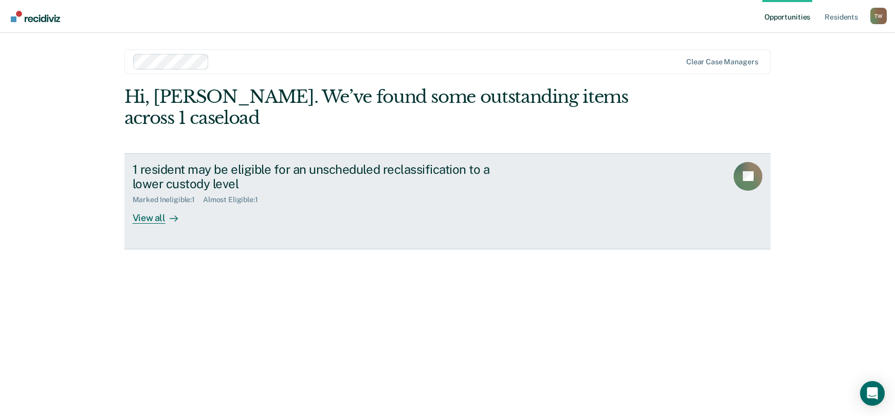 This screenshot has width=895, height=416. What do you see at coordinates (313, 177) in the screenshot?
I see `div: 1 resident may be eligible for an unscheduled reclassification to a lower custody level` at bounding box center [313, 177].